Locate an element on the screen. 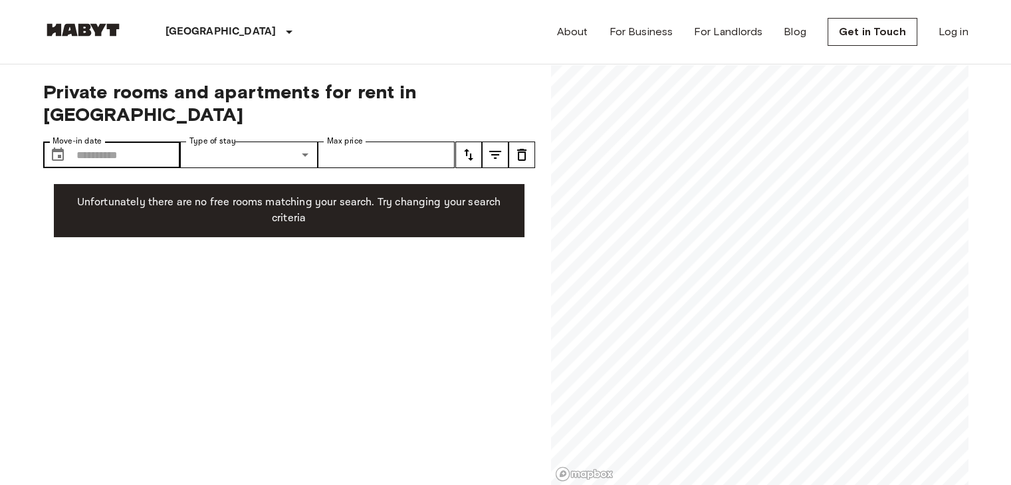 The image size is (1011, 485). label: Type of stay is located at coordinates (213, 141).